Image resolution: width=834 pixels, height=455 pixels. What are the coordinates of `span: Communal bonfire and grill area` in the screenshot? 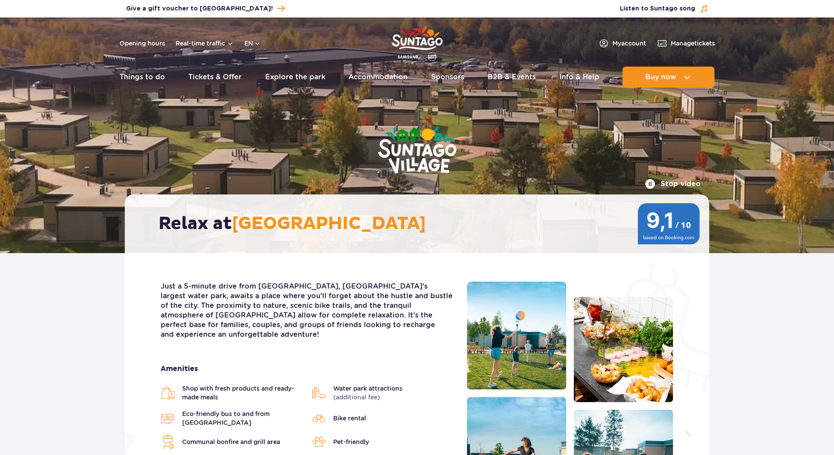 It's located at (231, 442).